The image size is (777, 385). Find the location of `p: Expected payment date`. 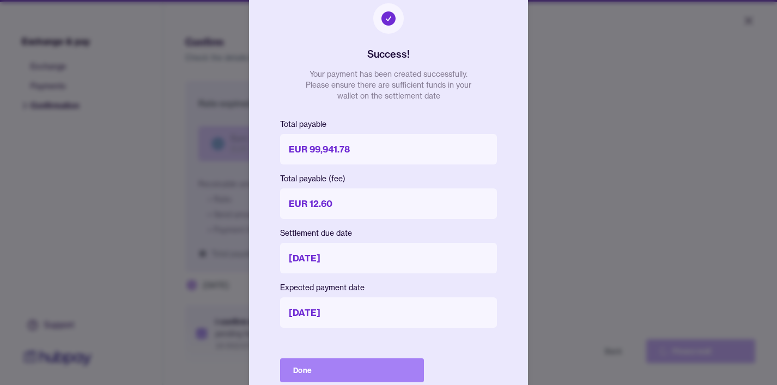

p: Expected payment date is located at coordinates (389, 288).